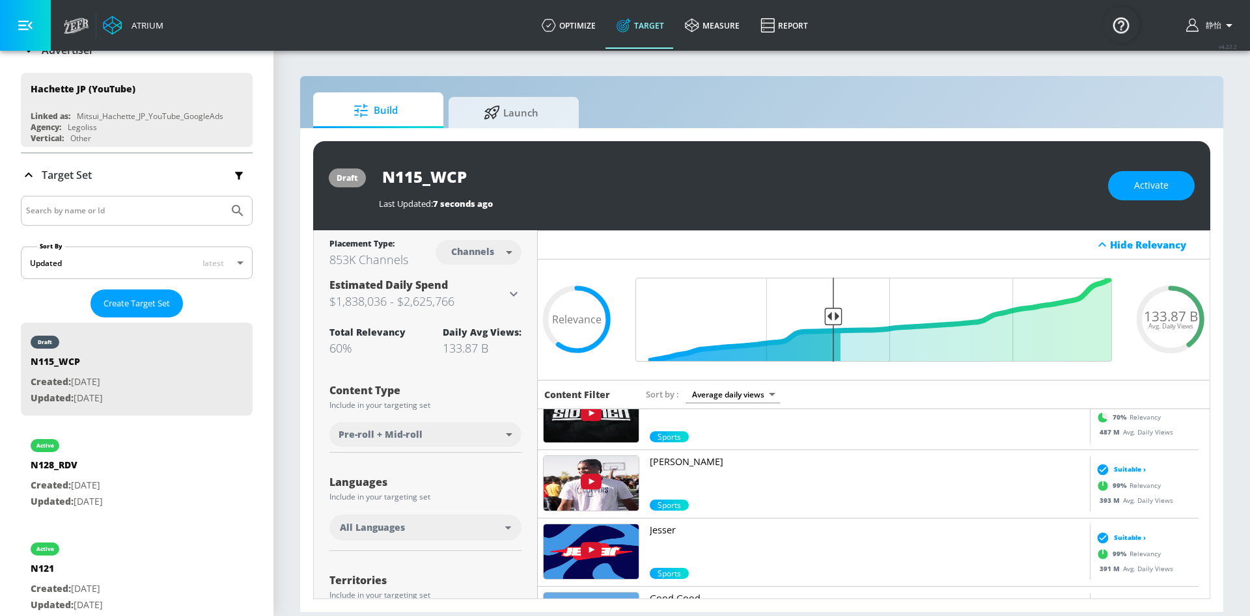 The image size is (1250, 616). What do you see at coordinates (213, 263) in the screenshot?
I see `span: latest` at bounding box center [213, 263].